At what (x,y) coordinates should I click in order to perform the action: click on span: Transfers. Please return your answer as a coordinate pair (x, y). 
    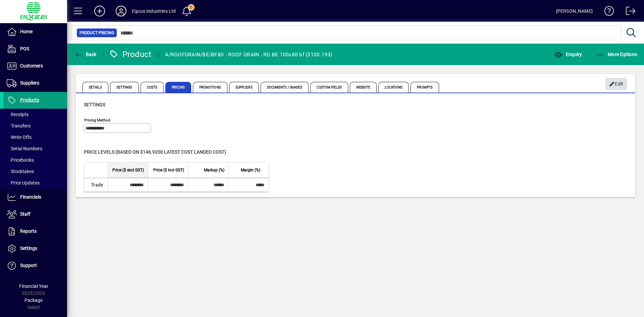
    Looking at the image, I should click on (18, 126).